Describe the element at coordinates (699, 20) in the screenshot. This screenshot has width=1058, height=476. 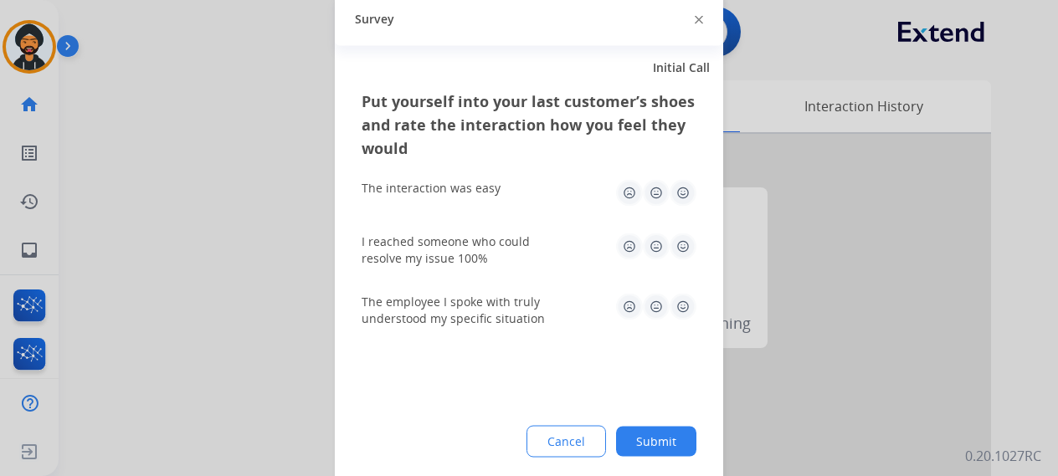
I see `img: close-button` at that location.